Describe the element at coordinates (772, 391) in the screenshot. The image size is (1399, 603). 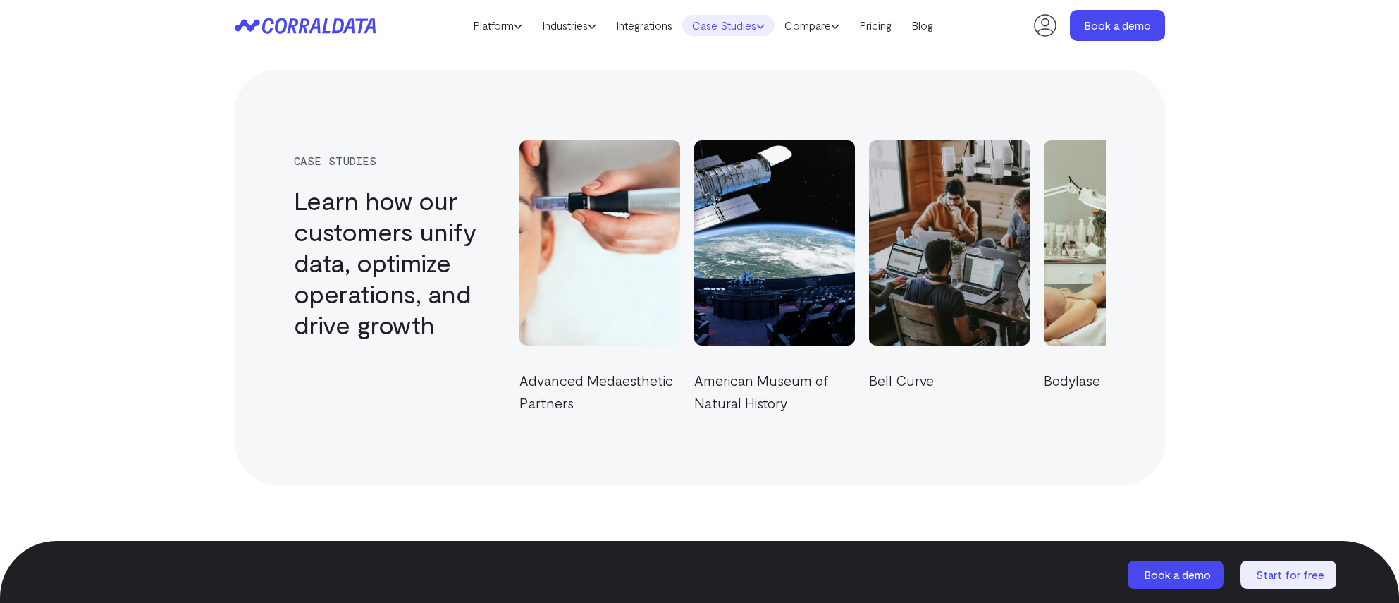
I see `p: American Museum of Natural History` at that location.